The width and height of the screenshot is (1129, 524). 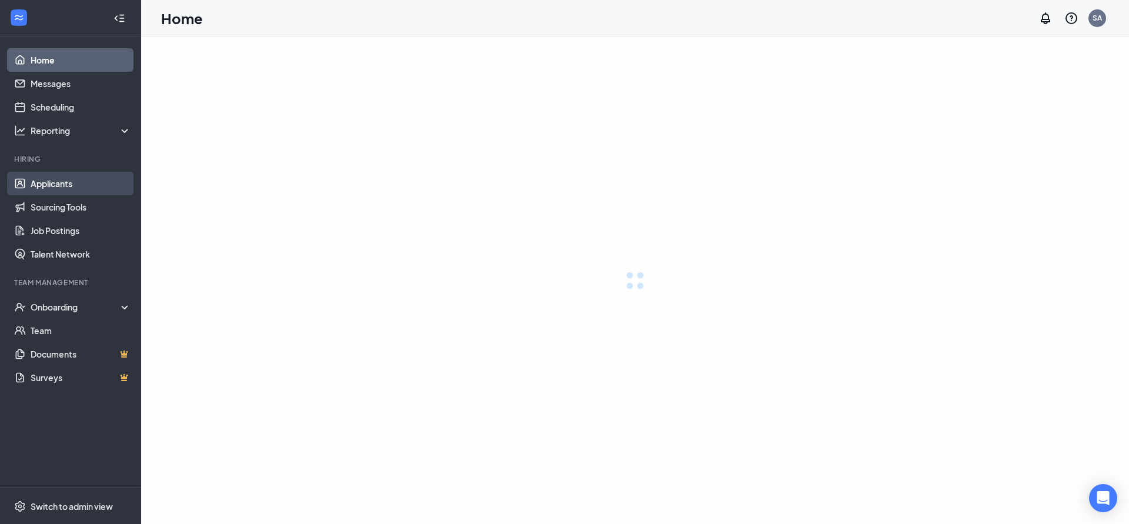 What do you see at coordinates (20, 130) in the screenshot?
I see `svg: Analysis` at bounding box center [20, 130].